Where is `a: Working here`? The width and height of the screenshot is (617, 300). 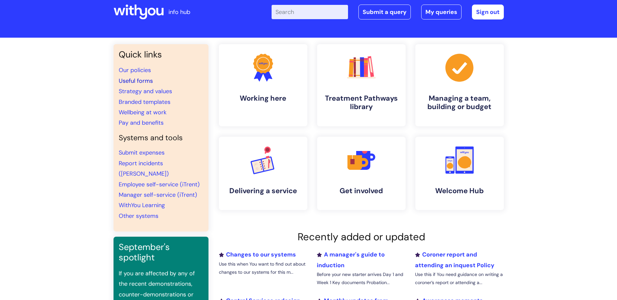
a: Working here is located at coordinates (263, 85).